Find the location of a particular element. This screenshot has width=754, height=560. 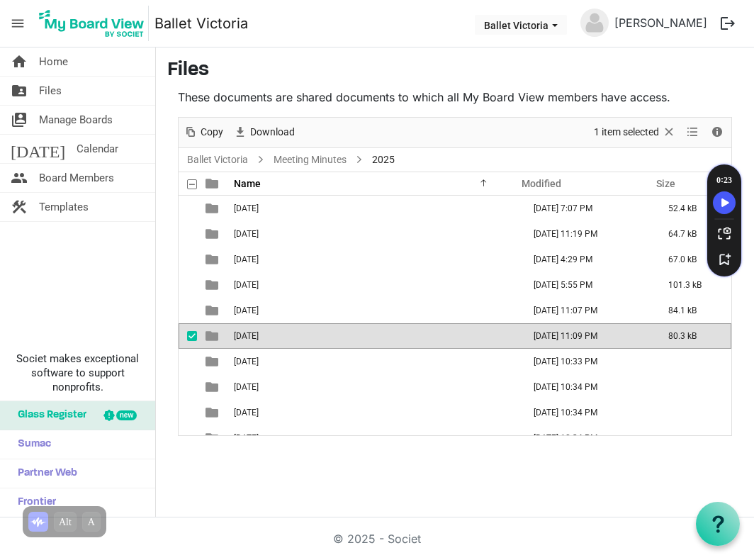

span: folder_shared is located at coordinates (19, 91).